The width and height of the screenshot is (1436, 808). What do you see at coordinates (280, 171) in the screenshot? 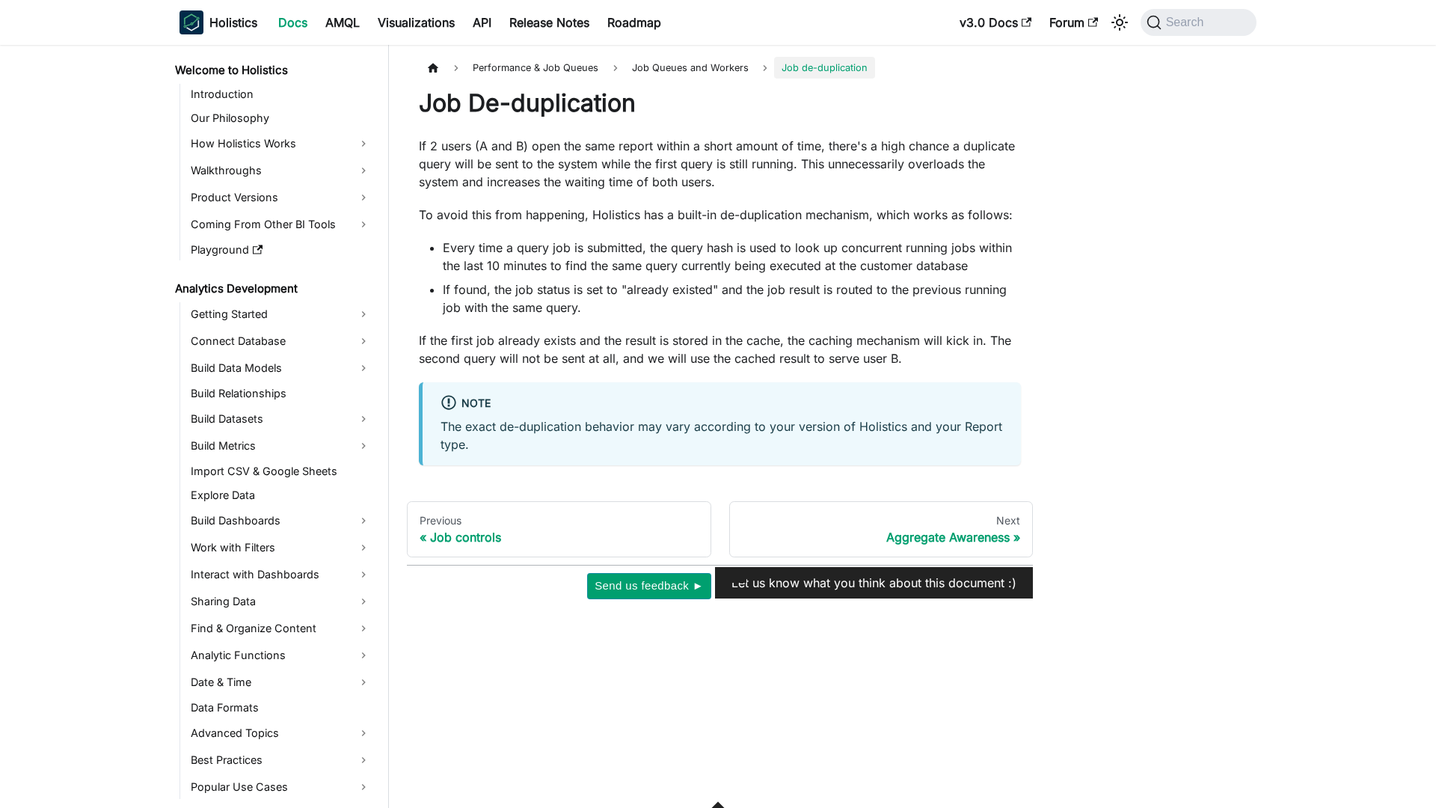
I see `a: Walkthroughs` at bounding box center [280, 171].